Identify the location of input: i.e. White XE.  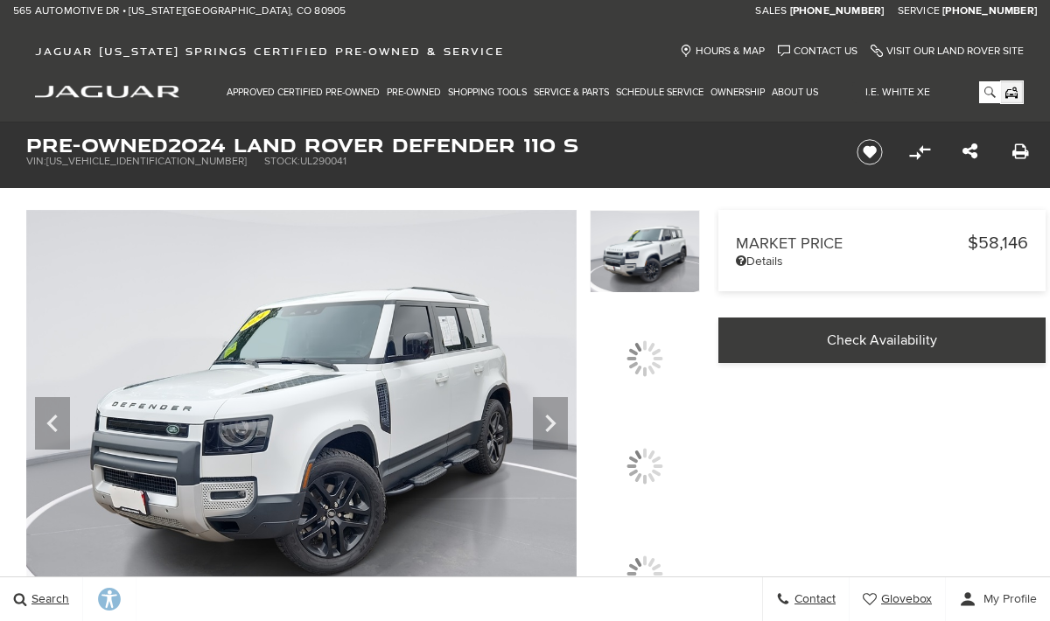
(926, 92).